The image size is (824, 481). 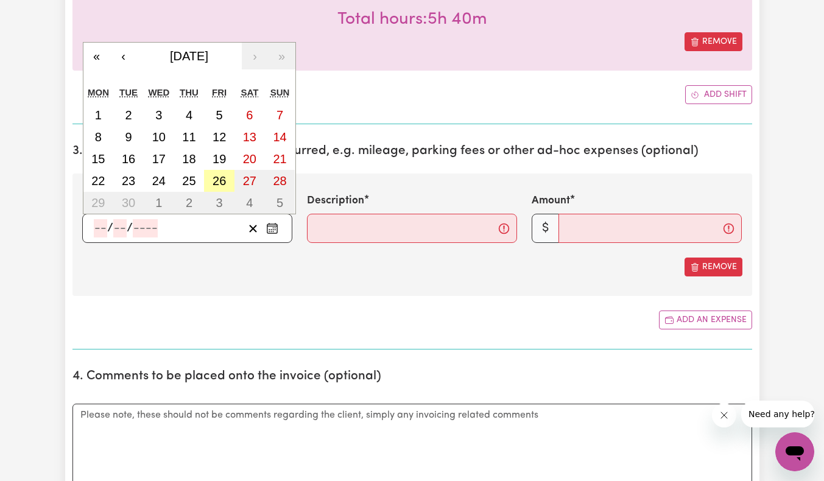 I want to click on button: Clear date, so click(x=253, y=228).